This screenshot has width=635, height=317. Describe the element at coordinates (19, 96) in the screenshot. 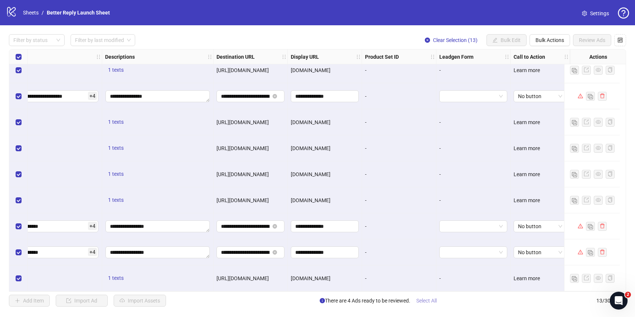

I see `div: Select row 6` at that location.